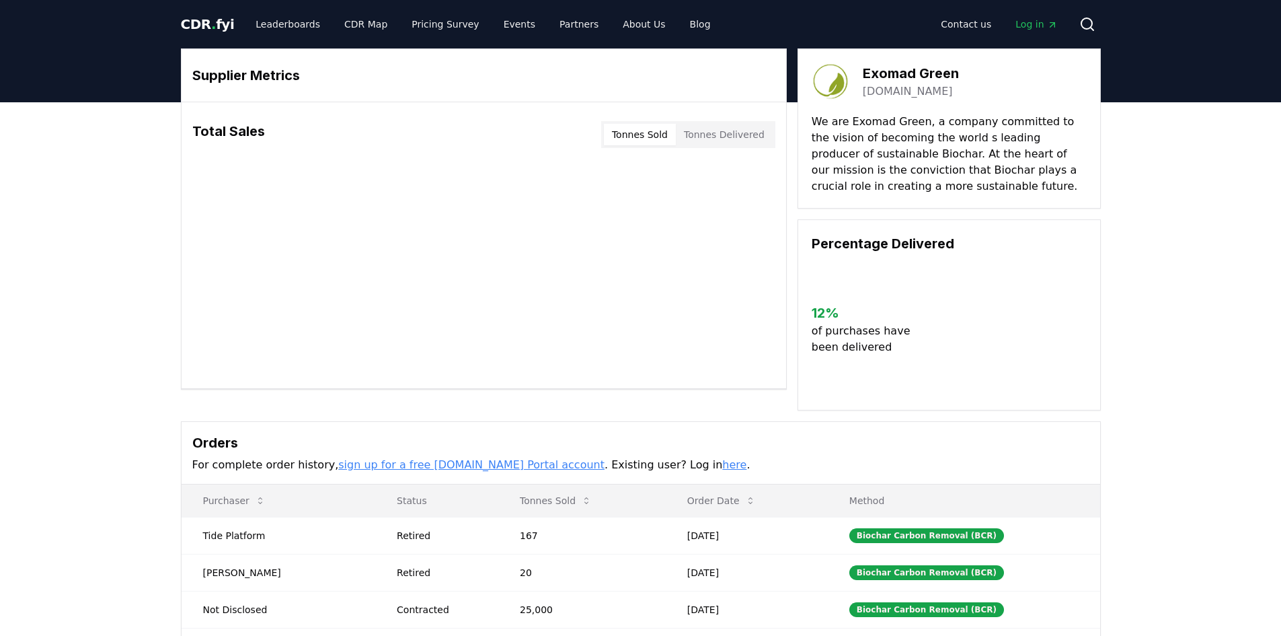  I want to click on button: Order Date, so click(722, 500).